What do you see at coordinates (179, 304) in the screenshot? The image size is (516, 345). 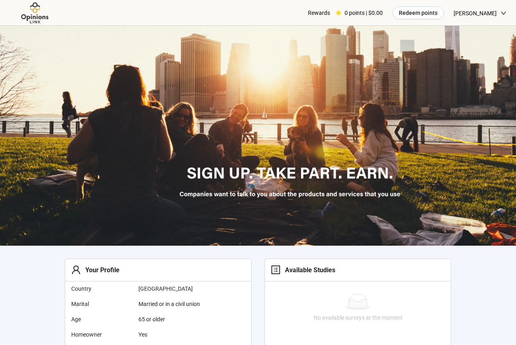 I see `span: Married or in a civil union` at bounding box center [179, 304].